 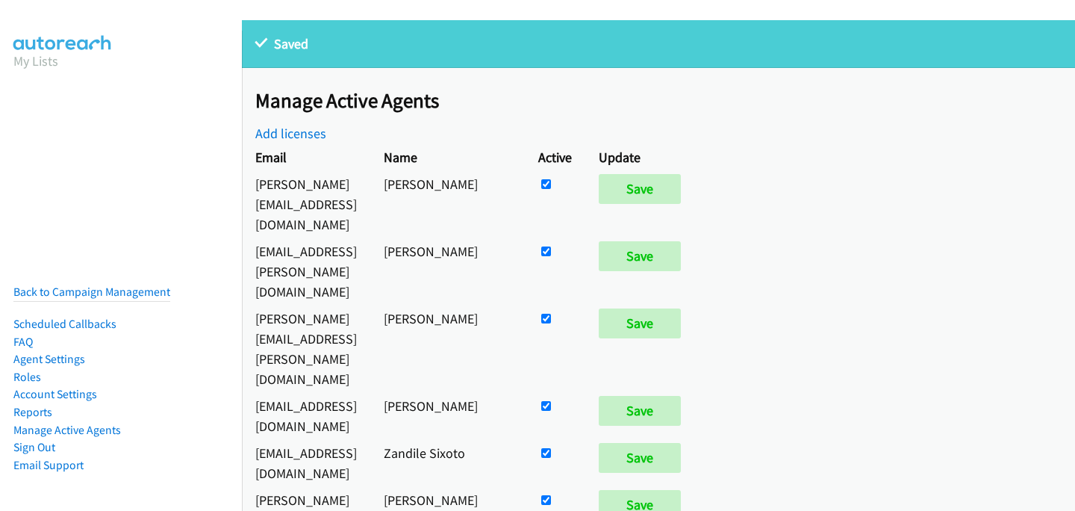 What do you see at coordinates (49, 358) in the screenshot?
I see `a: Agent Settings` at bounding box center [49, 358].